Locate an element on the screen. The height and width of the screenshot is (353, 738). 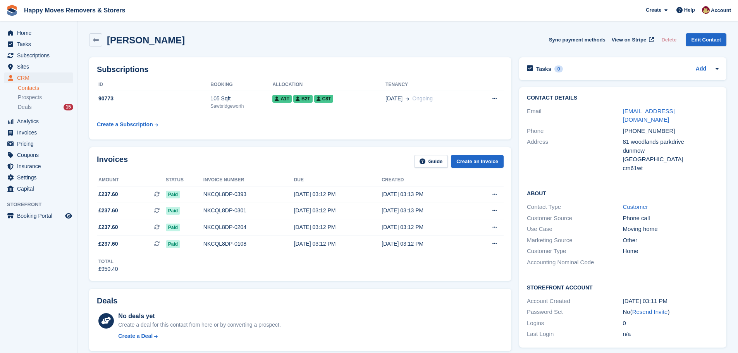
div: Last Login is located at coordinates (575, 334).